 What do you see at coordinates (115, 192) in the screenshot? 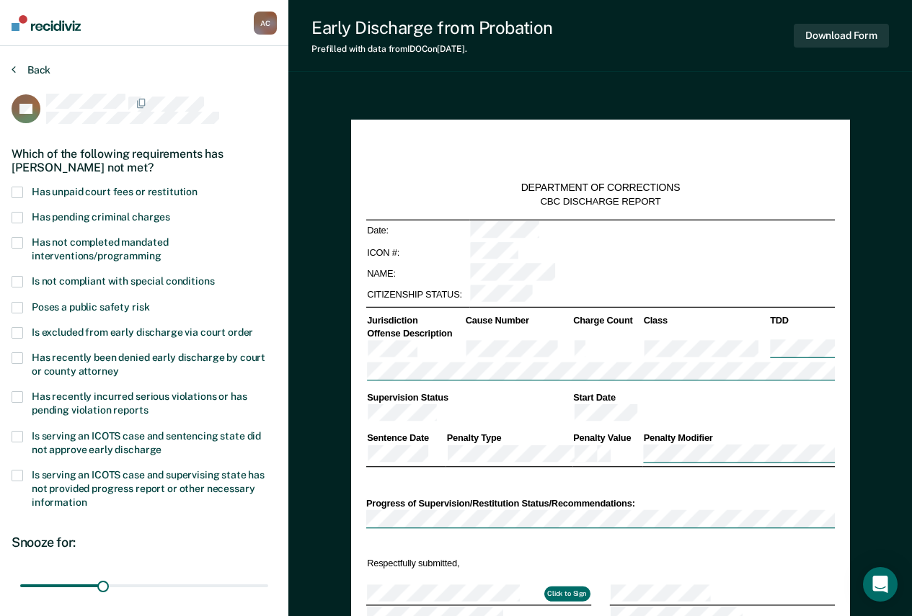
I see `span: Has unpaid court fees or restitution` at bounding box center [115, 192].